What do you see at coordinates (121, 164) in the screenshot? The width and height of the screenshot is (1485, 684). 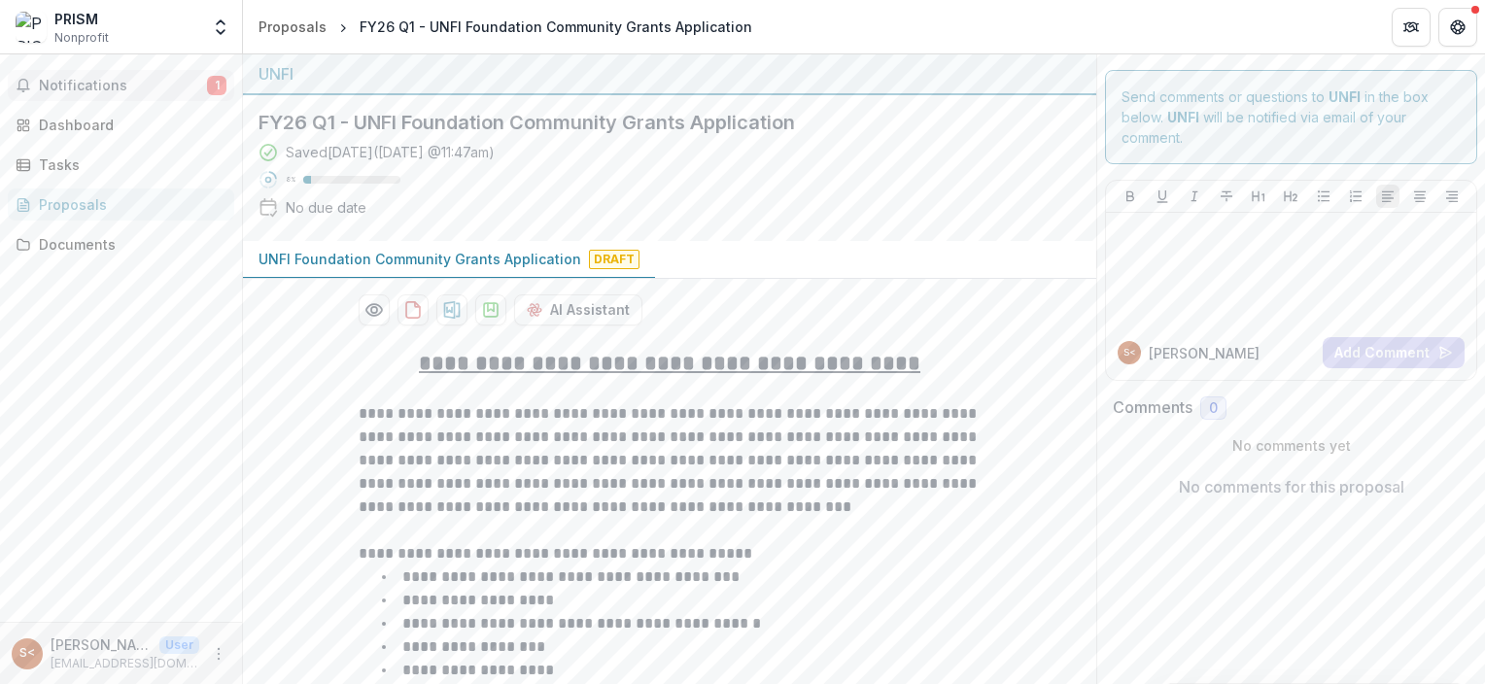 I see `a: Tasks` at bounding box center [121, 164].